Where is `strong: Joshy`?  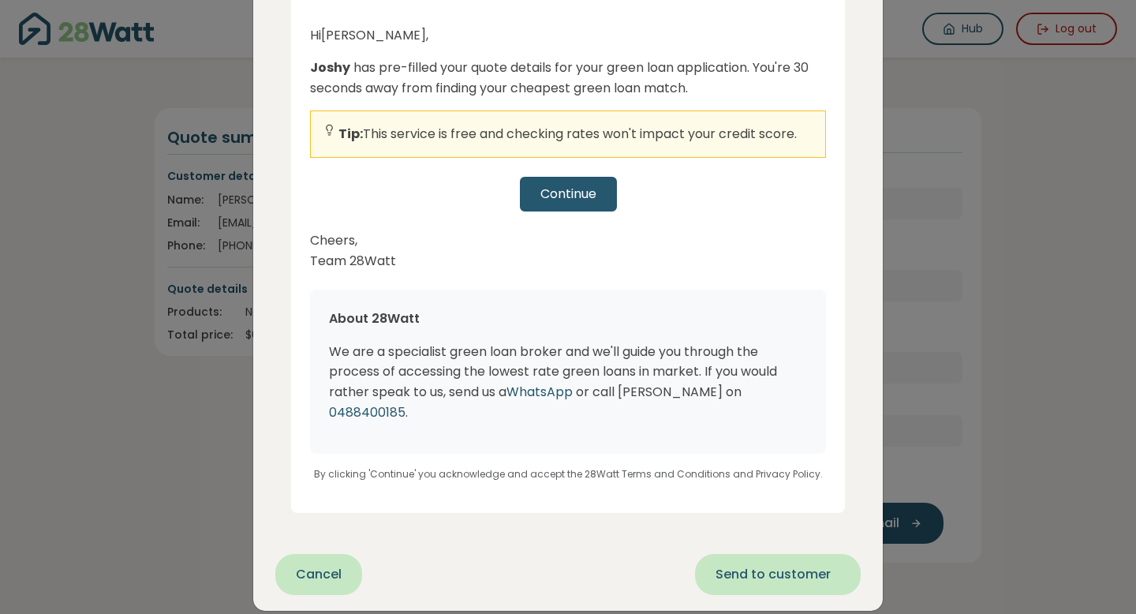
strong: Joshy is located at coordinates (330, 67).